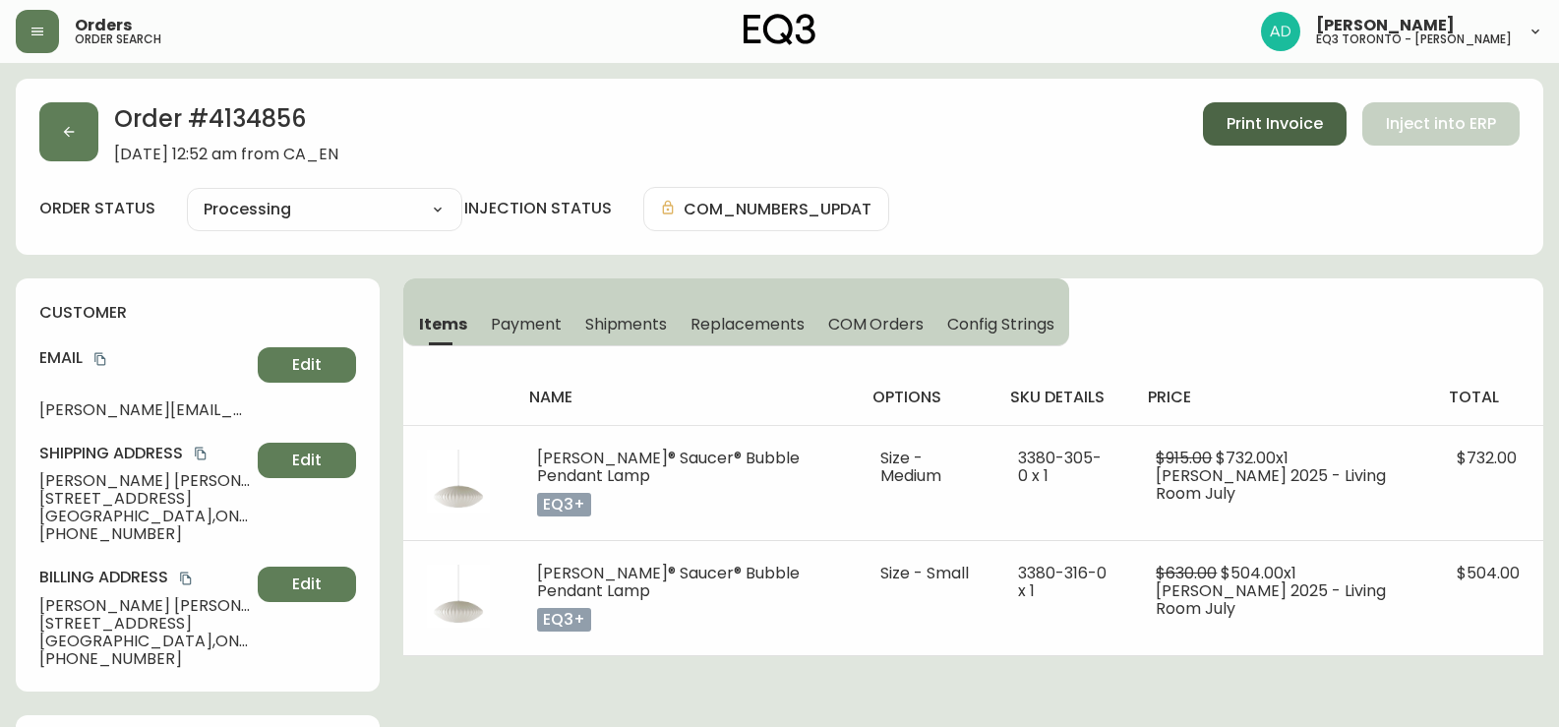 The height and width of the screenshot is (727, 1559). I want to click on h4: Billing Address, so click(145, 577).